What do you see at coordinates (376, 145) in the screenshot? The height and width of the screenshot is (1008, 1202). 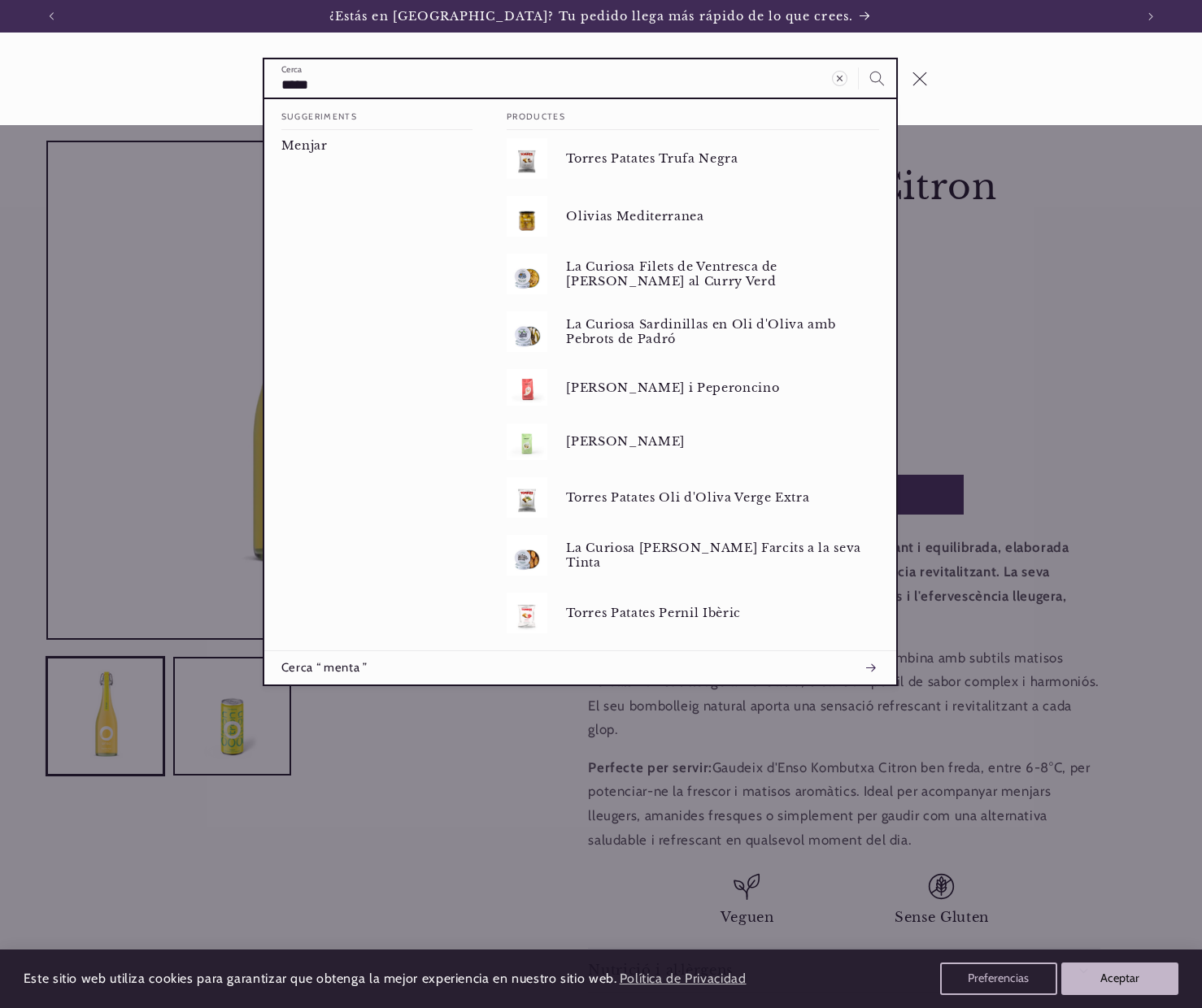 I see `a: Menjar` at bounding box center [376, 145].